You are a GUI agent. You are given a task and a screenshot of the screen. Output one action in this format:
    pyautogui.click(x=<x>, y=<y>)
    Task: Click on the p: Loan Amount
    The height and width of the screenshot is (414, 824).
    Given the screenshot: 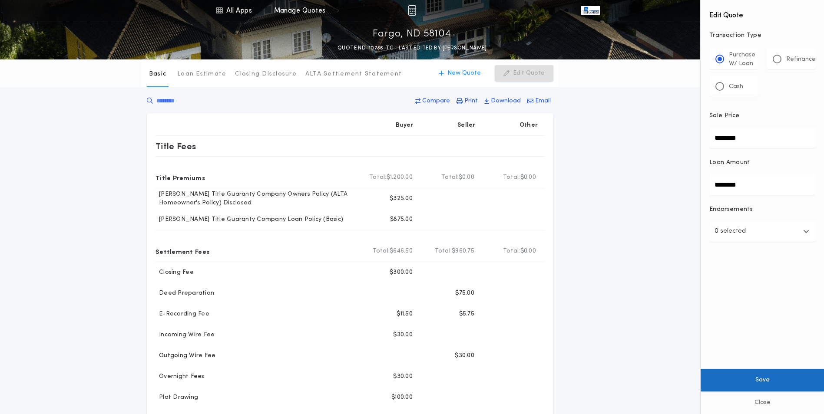 What is the action you would take?
    pyautogui.click(x=729, y=163)
    